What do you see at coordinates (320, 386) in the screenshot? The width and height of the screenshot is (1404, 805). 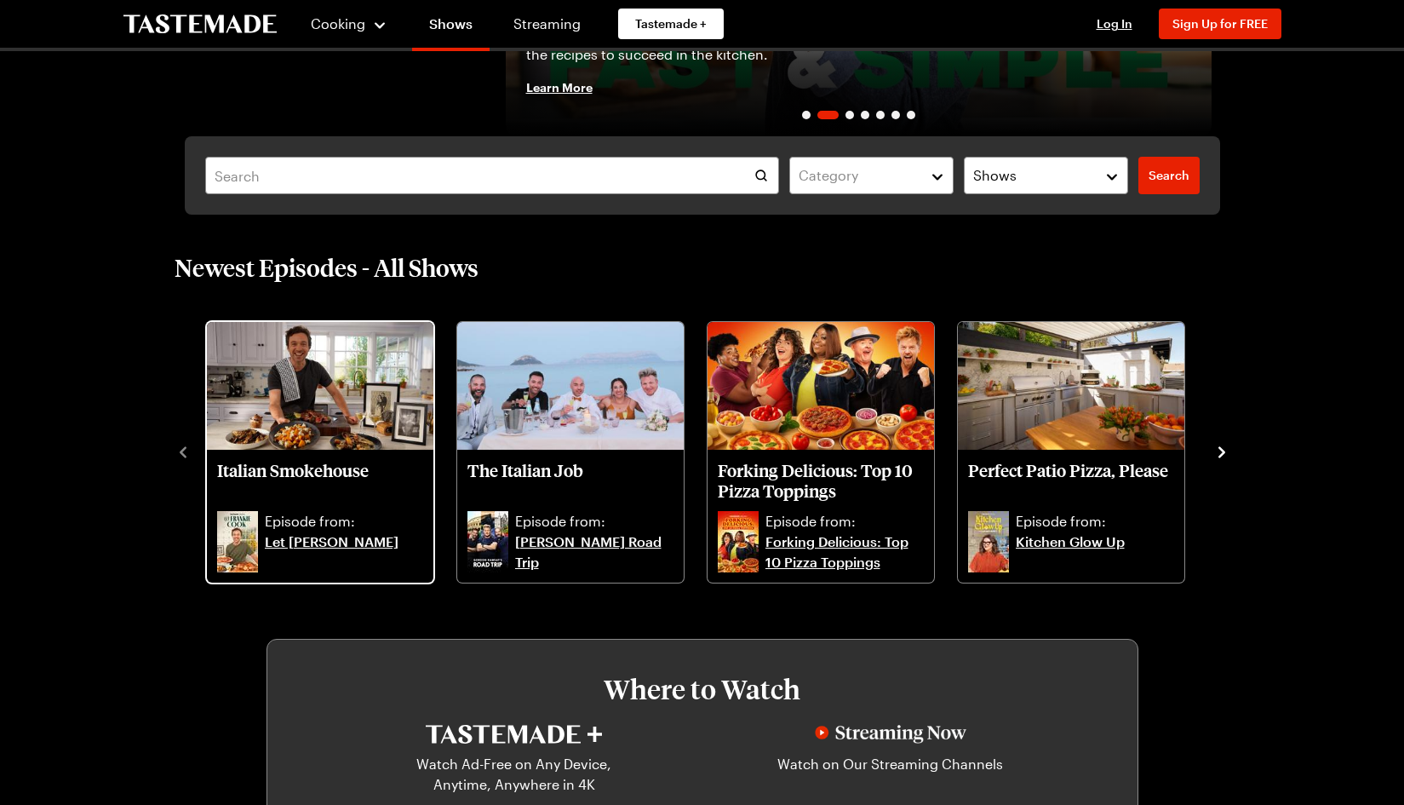 I see `img: Italian Smokehouse` at bounding box center [320, 386].